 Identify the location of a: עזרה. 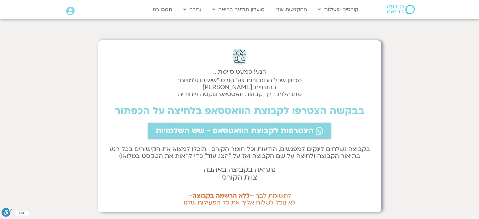
(192, 9).